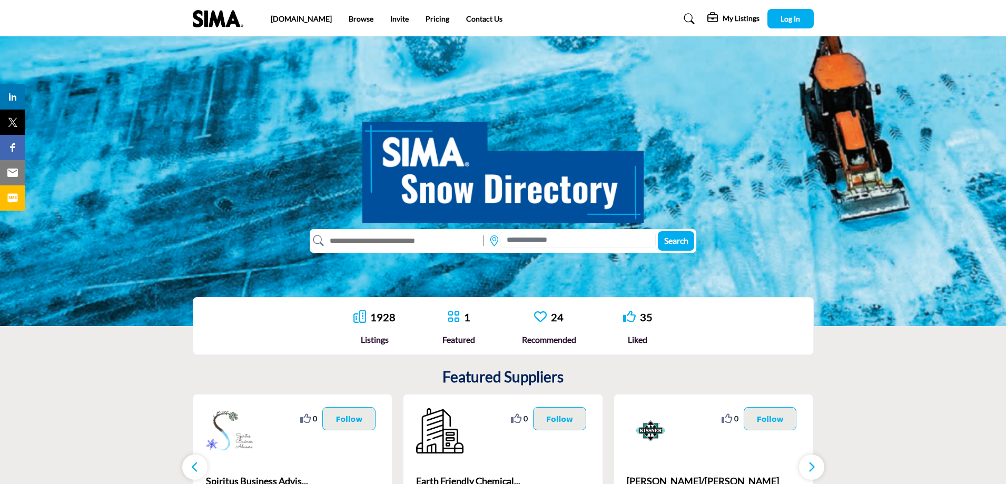  I want to click on span: Log In, so click(790, 18).